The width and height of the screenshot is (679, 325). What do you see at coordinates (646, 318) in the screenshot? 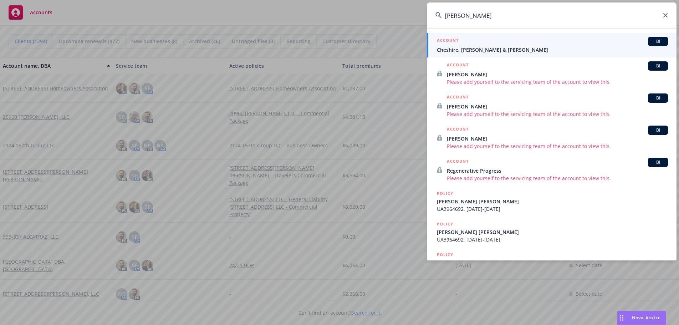
I see `span: Nova Assist` at bounding box center [646, 318].